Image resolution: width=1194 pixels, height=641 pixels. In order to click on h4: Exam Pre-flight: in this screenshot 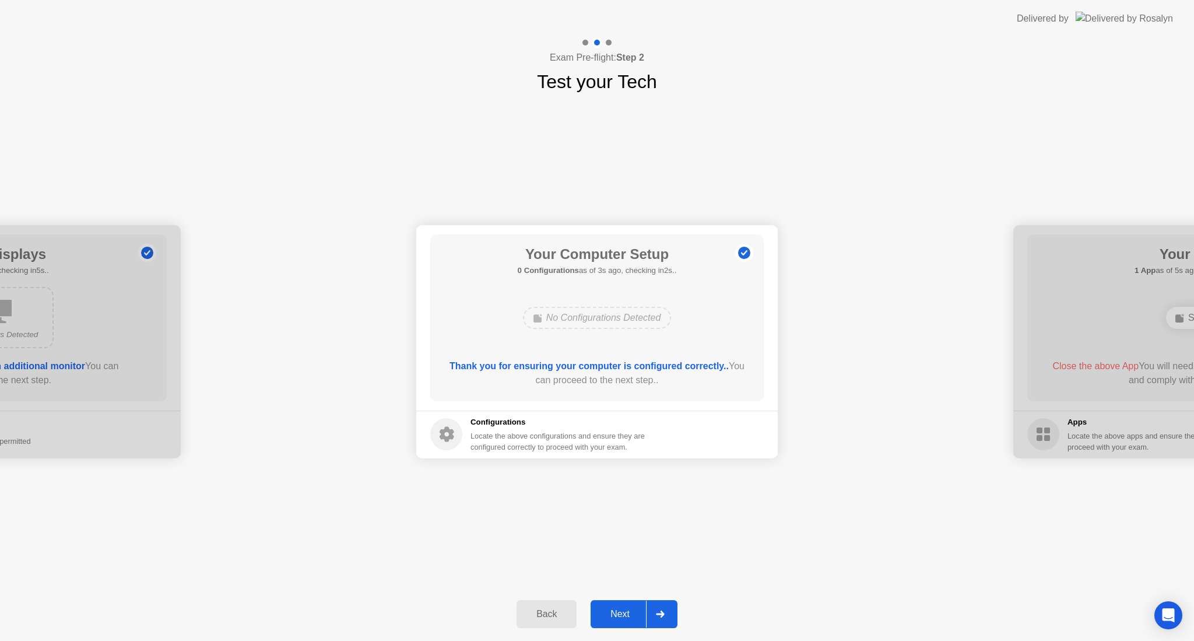, I will do `click(597, 58)`.